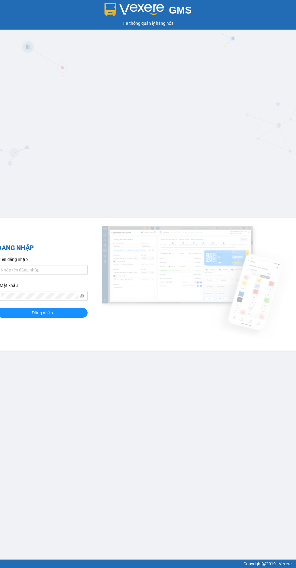 Image resolution: width=296 pixels, height=568 pixels. What do you see at coordinates (148, 564) in the screenshot?
I see `div: Copyright 2019 - Vexere` at bounding box center [148, 564].